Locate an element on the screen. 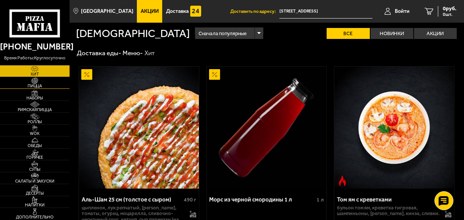 This screenshot has width=464, height=220. label: Акции is located at coordinates (435, 33).